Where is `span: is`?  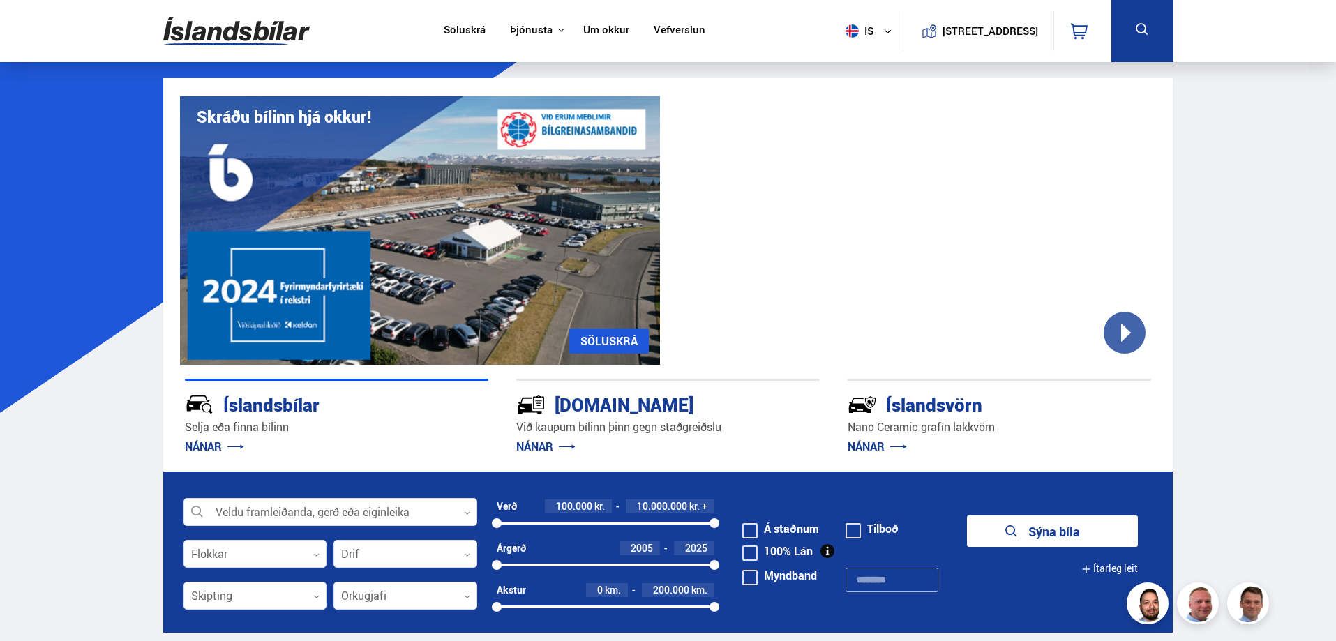 span: is is located at coordinates (857, 31).